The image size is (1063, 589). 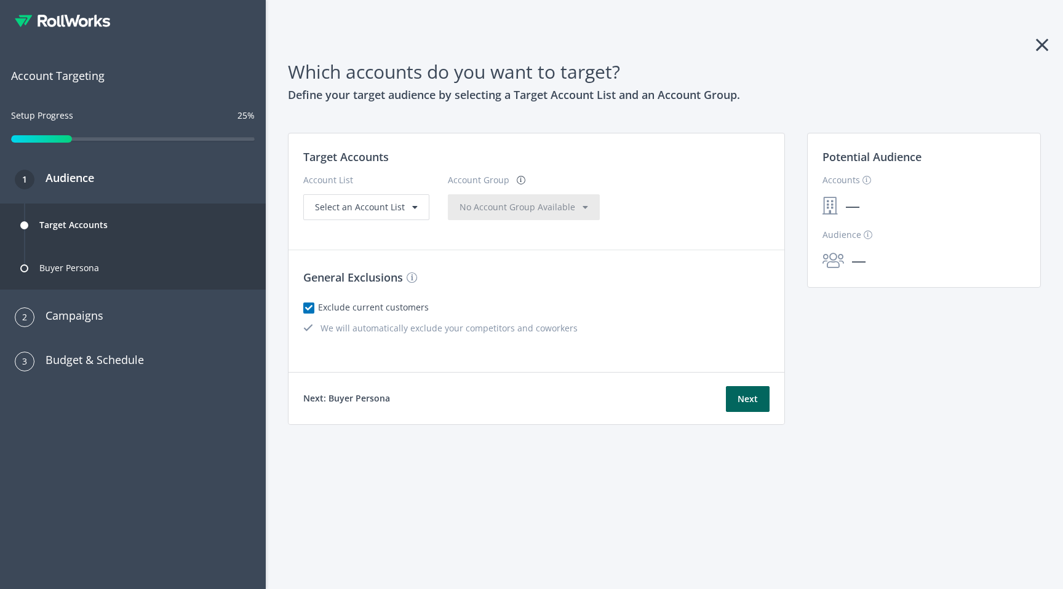 What do you see at coordinates (246, 116) in the screenshot?
I see `div: 25%` at bounding box center [246, 116].